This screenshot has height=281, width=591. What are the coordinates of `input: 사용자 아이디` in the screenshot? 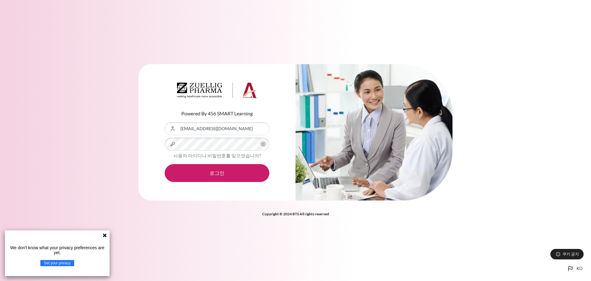 It's located at (217, 128).